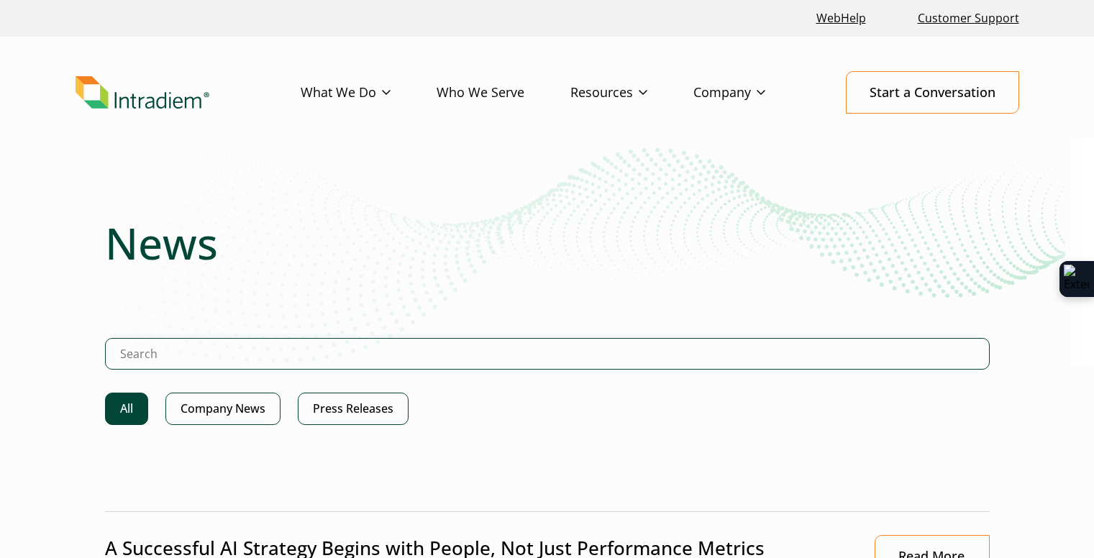  What do you see at coordinates (223, 408) in the screenshot?
I see `a: Company News` at bounding box center [223, 408].